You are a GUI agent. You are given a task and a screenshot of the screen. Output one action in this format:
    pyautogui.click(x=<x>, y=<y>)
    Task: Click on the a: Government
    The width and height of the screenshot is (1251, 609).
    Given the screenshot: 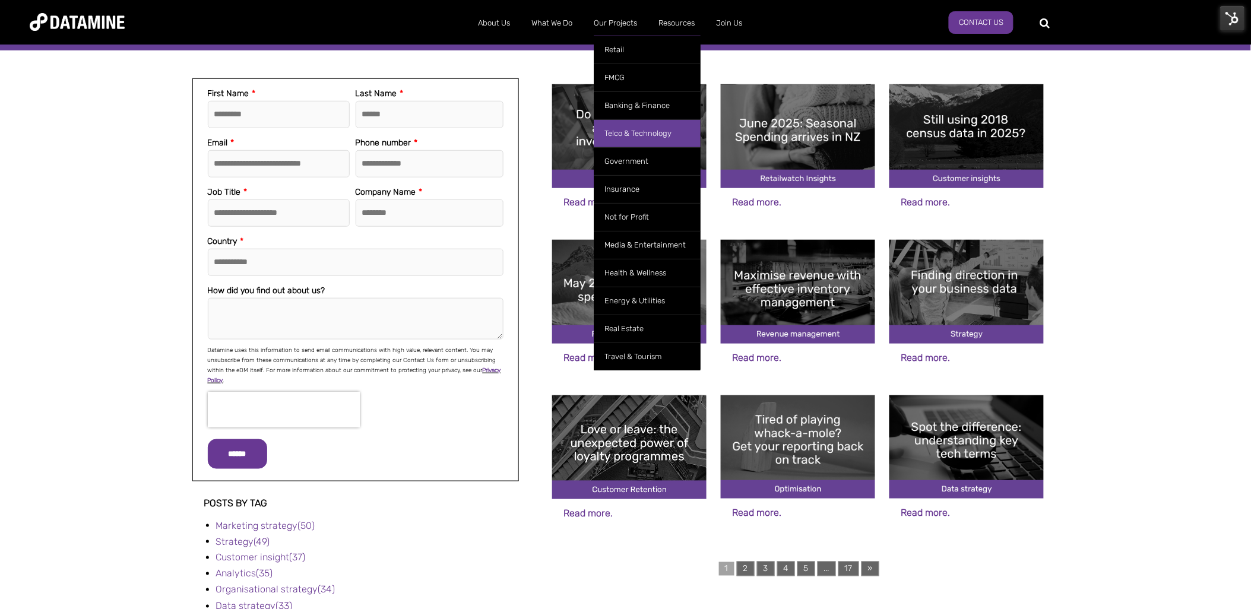 What is the action you would take?
    pyautogui.click(x=647, y=161)
    